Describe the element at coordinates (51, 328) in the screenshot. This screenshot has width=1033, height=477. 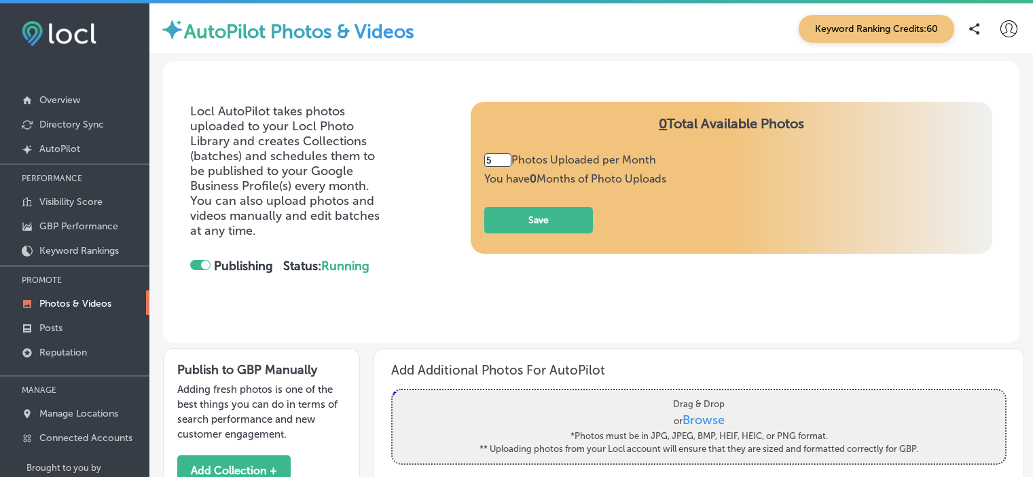
I see `p: Posts` at that location.